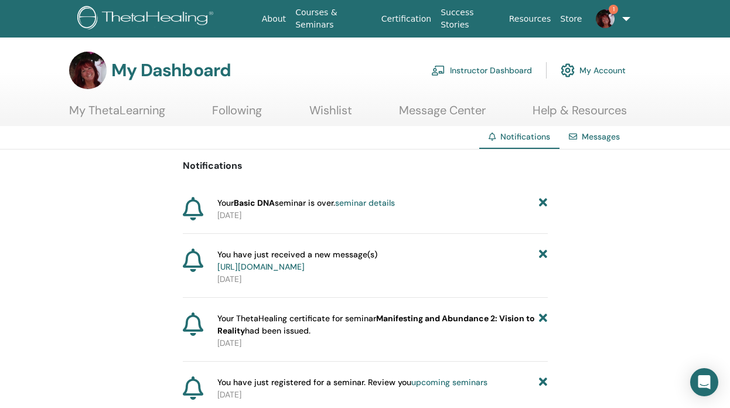  Describe the element at coordinates (614, 9) in the screenshot. I see `span: 1` at that location.